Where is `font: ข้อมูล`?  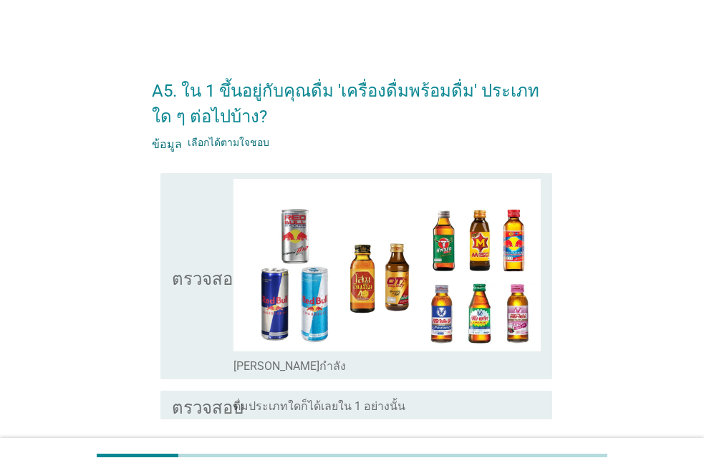
font: ข้อมูล is located at coordinates (167, 142).